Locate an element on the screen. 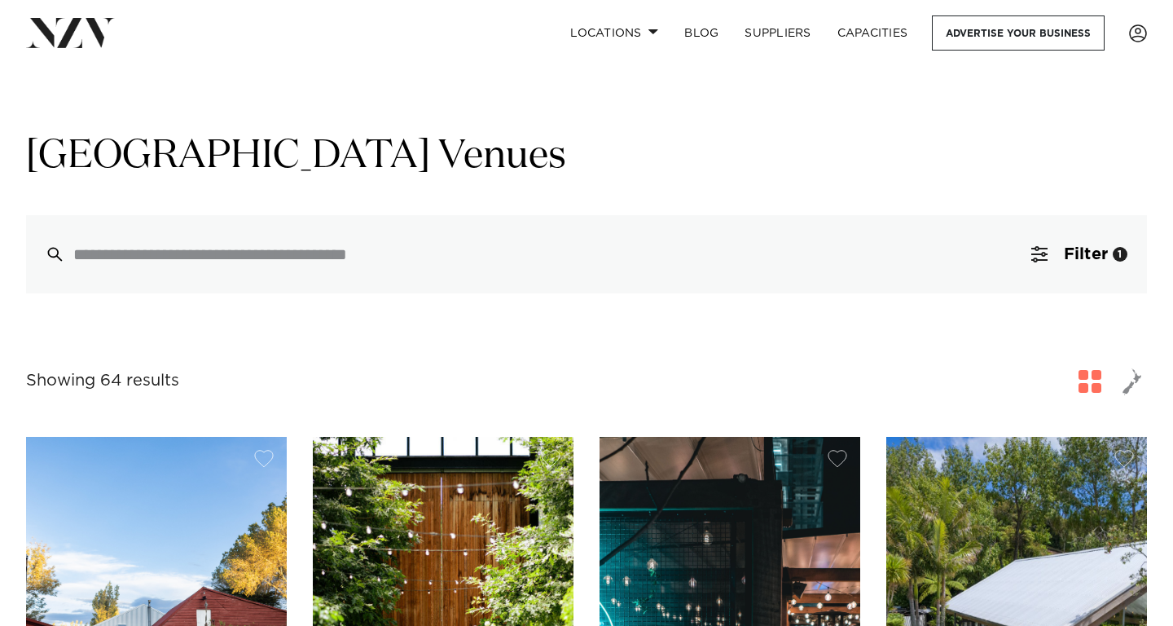 The height and width of the screenshot is (626, 1173). a: SUPPLIERS is located at coordinates (777, 33).